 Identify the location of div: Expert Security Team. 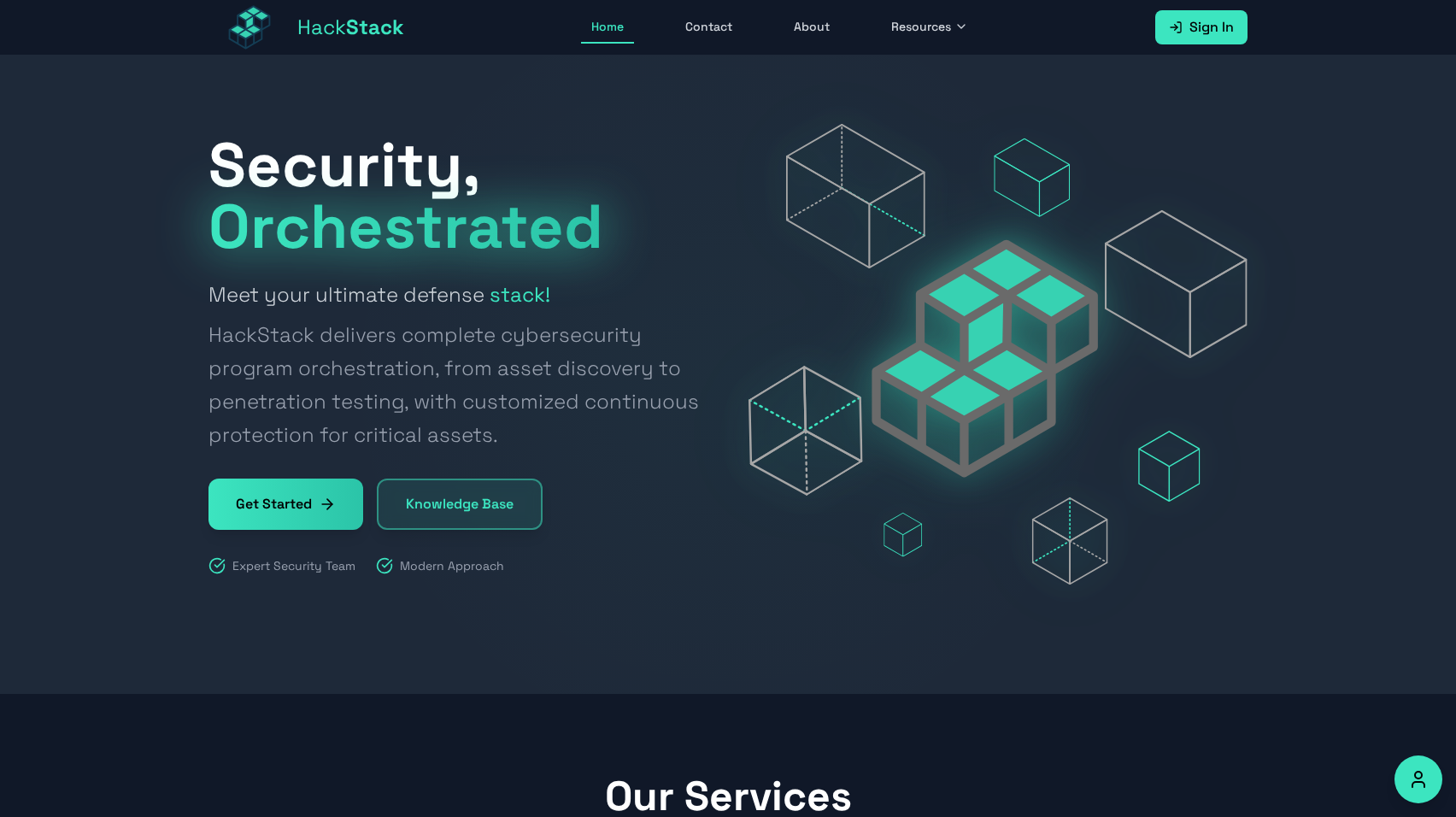
(282, 566).